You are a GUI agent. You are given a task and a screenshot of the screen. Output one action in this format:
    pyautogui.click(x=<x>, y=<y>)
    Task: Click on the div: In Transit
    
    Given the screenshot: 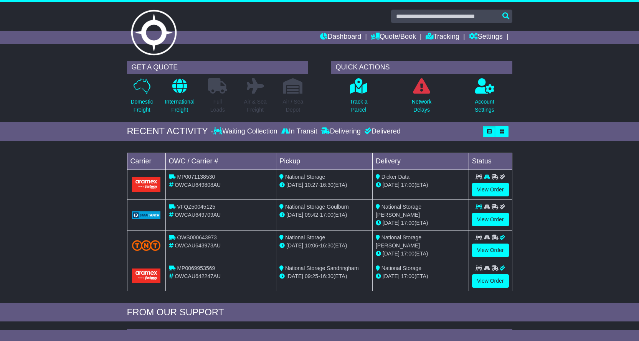 What is the action you would take?
    pyautogui.click(x=299, y=132)
    